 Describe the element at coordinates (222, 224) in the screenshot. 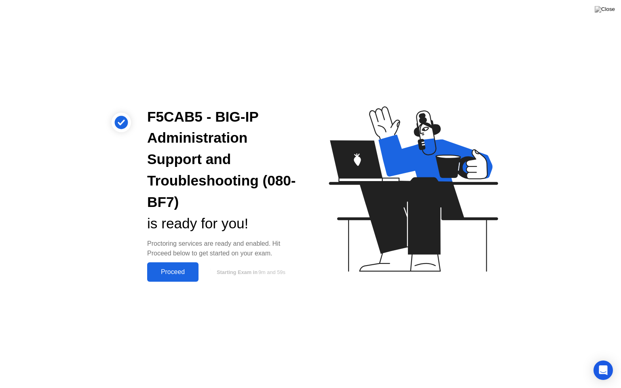

I see `div: is ready for you!` at that location.